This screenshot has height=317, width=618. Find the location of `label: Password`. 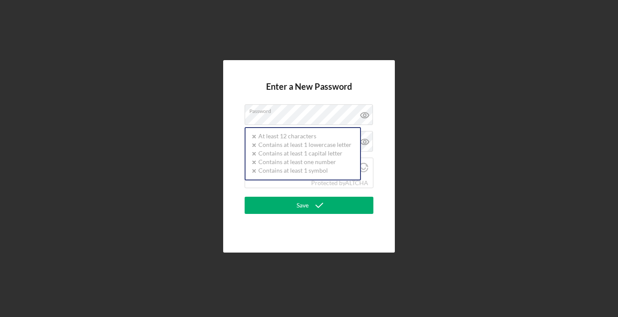

label: Password is located at coordinates (311, 109).